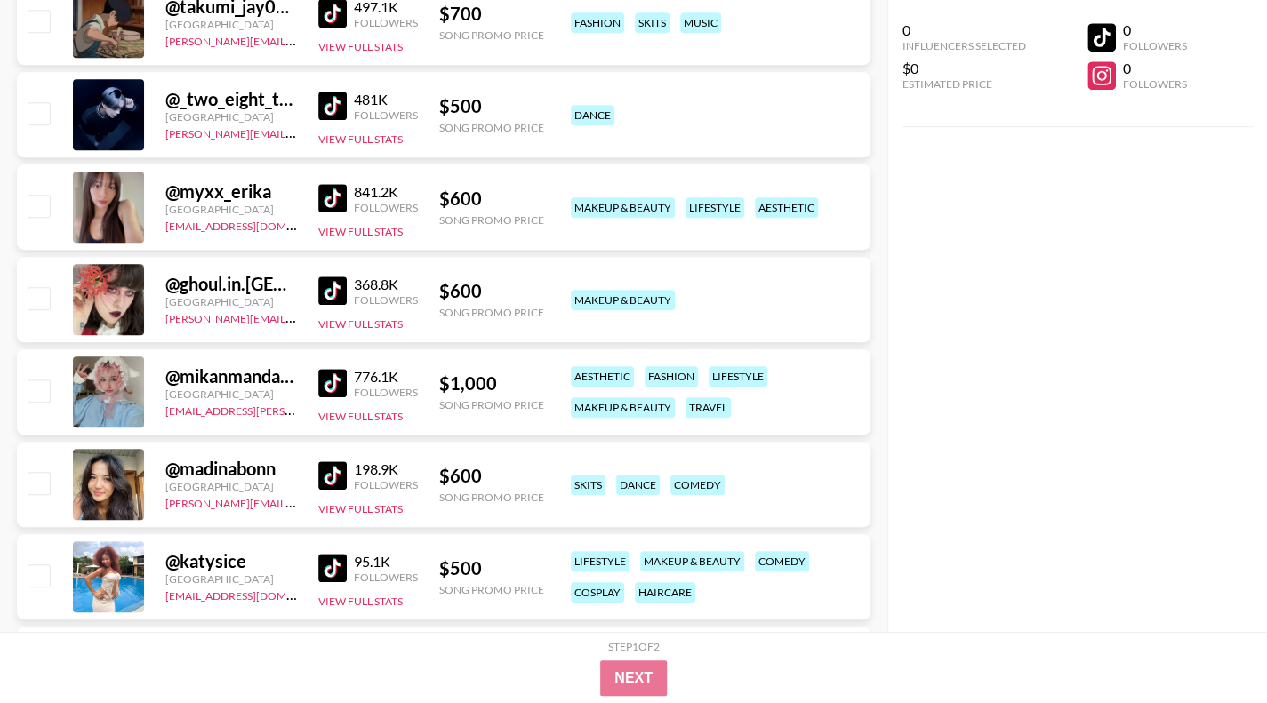 Image resolution: width=1267 pixels, height=703 pixels. I want to click on div: Step 1 of 2, so click(634, 646).